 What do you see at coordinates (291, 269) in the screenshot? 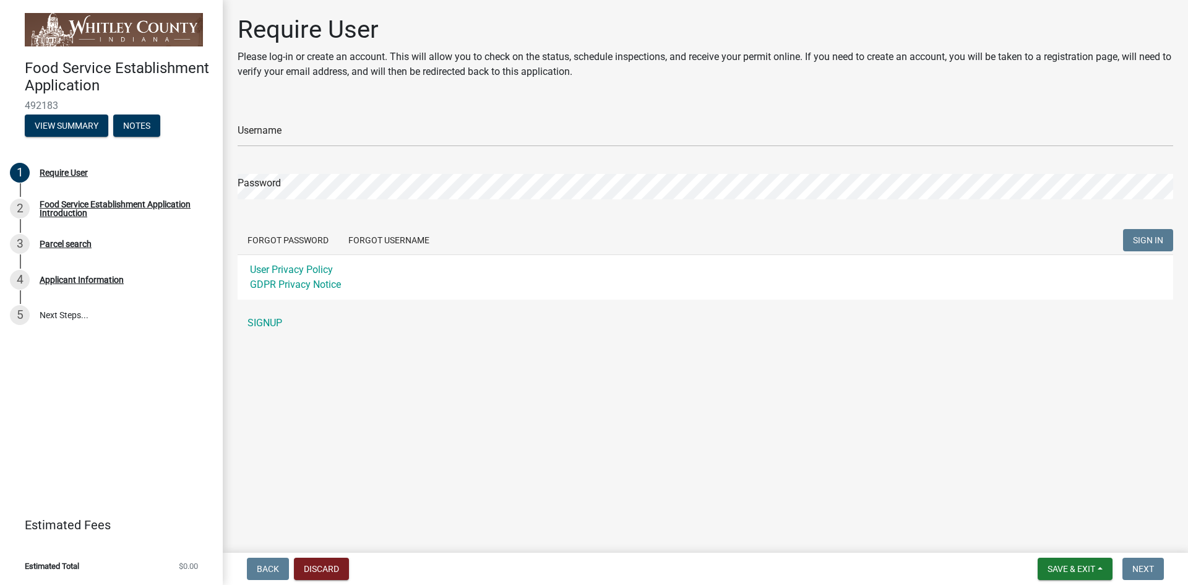
I see `a: User Privacy Policy` at bounding box center [291, 269].